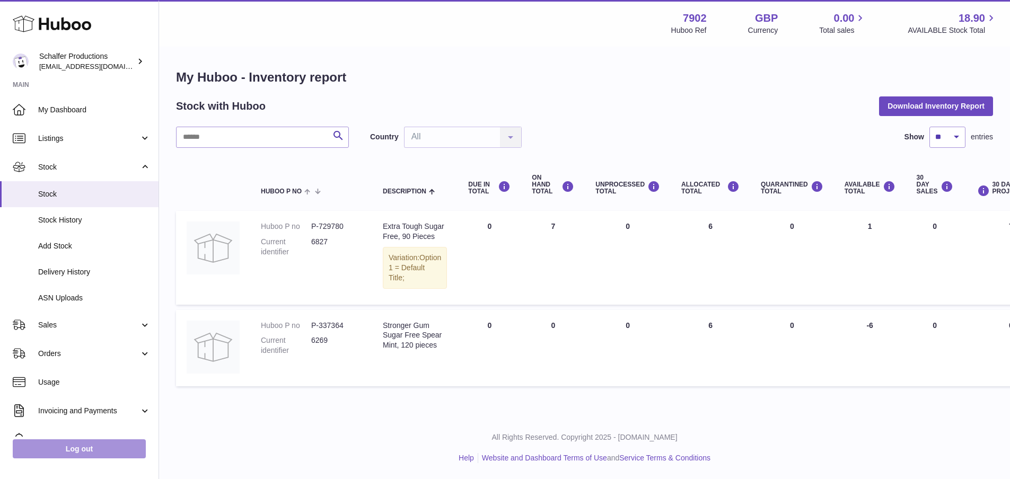 This screenshot has height=479, width=1010. I want to click on span: Description, so click(404, 191).